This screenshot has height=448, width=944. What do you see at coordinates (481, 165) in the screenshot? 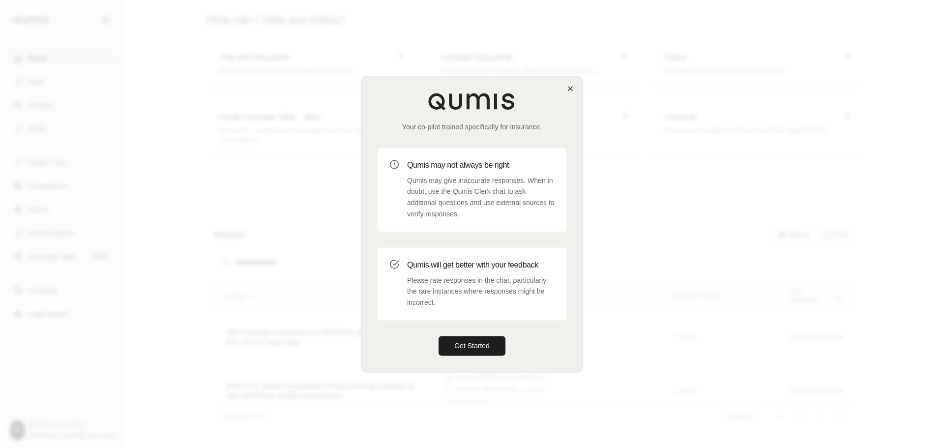
I see `h3: Qumis may not always be right` at bounding box center [481, 165].